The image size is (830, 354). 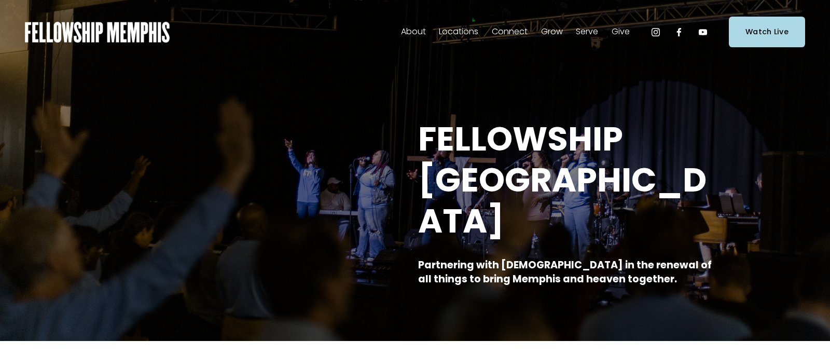 What do you see at coordinates (703, 32) in the screenshot?
I see `a: YouTube` at bounding box center [703, 32].